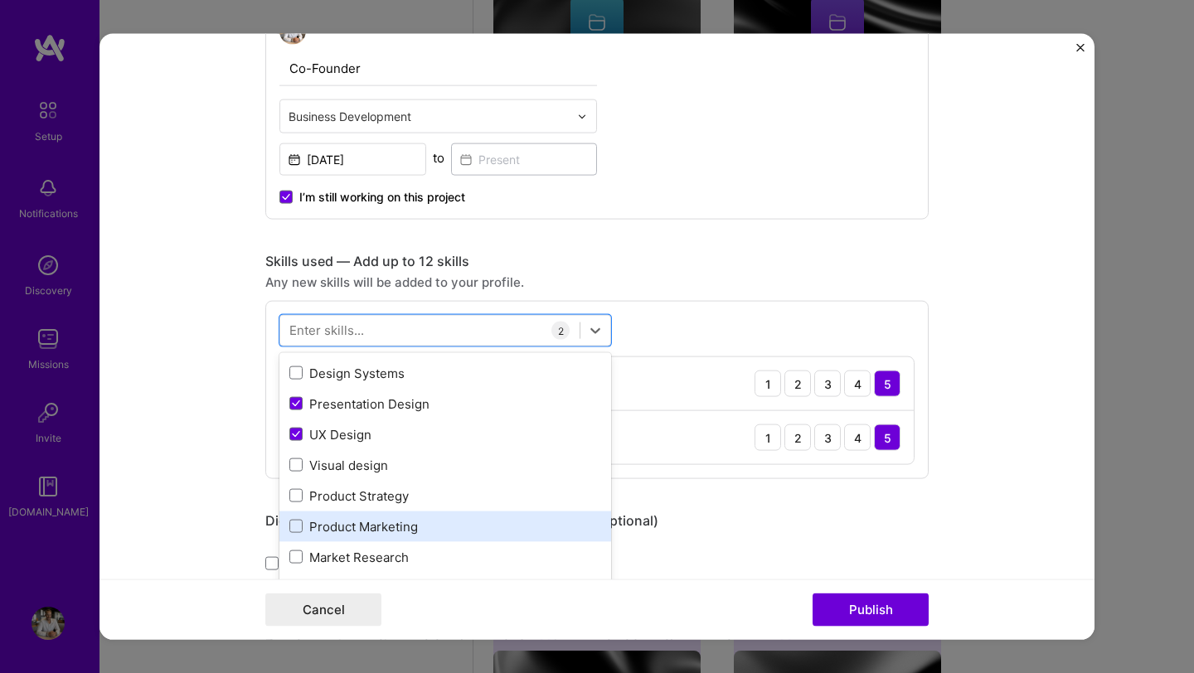 Image resolution: width=1194 pixels, height=673 pixels. I want to click on div: to, so click(439, 158).